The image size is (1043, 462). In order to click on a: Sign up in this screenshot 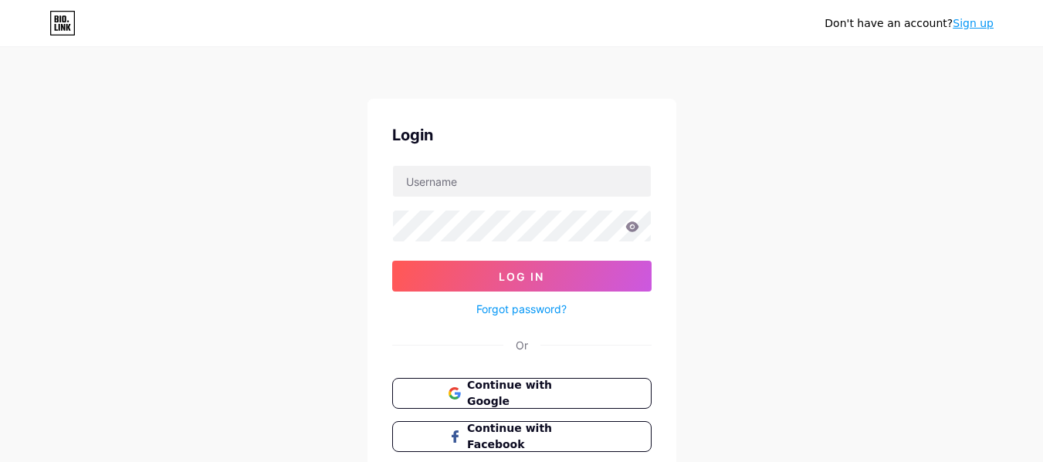, I will do `click(973, 23)`.